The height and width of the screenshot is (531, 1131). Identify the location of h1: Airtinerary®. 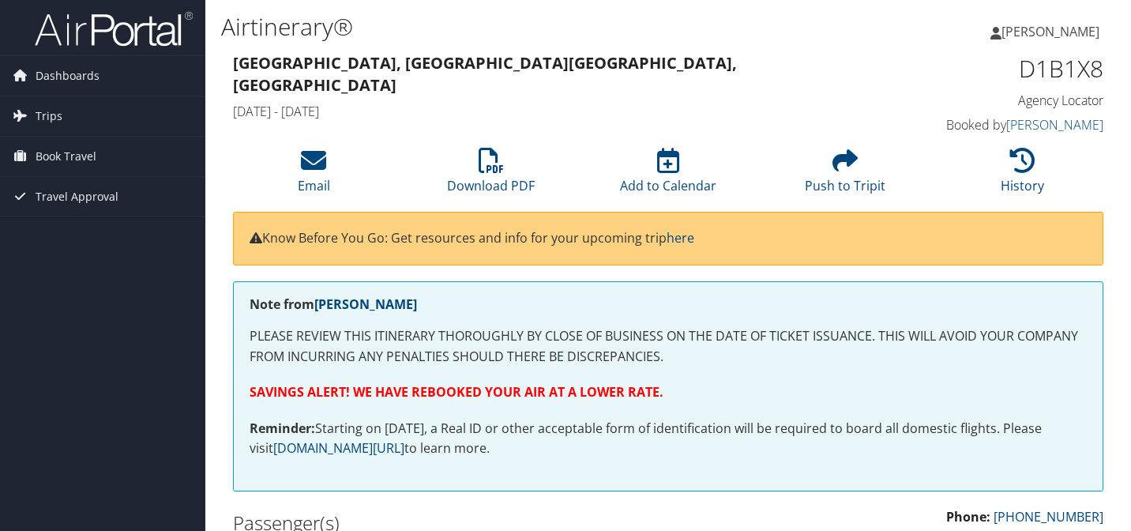
(519, 27).